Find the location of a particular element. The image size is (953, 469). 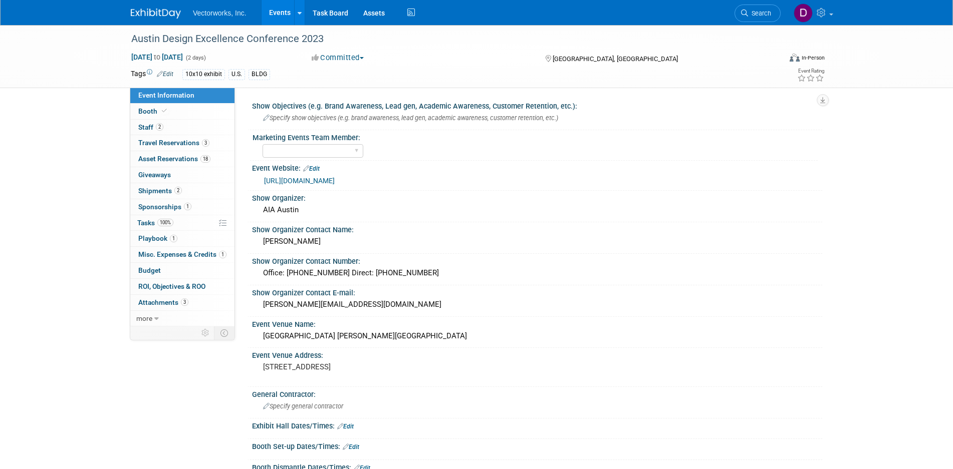

span: ROI, Objectives & ROO is located at coordinates (172, 287).